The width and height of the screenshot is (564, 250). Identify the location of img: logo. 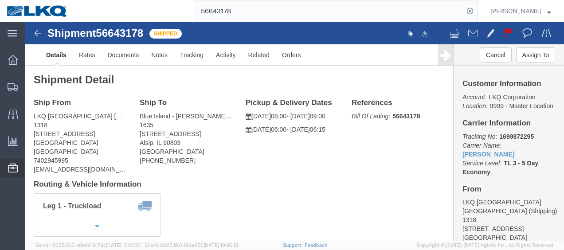
(37, 11).